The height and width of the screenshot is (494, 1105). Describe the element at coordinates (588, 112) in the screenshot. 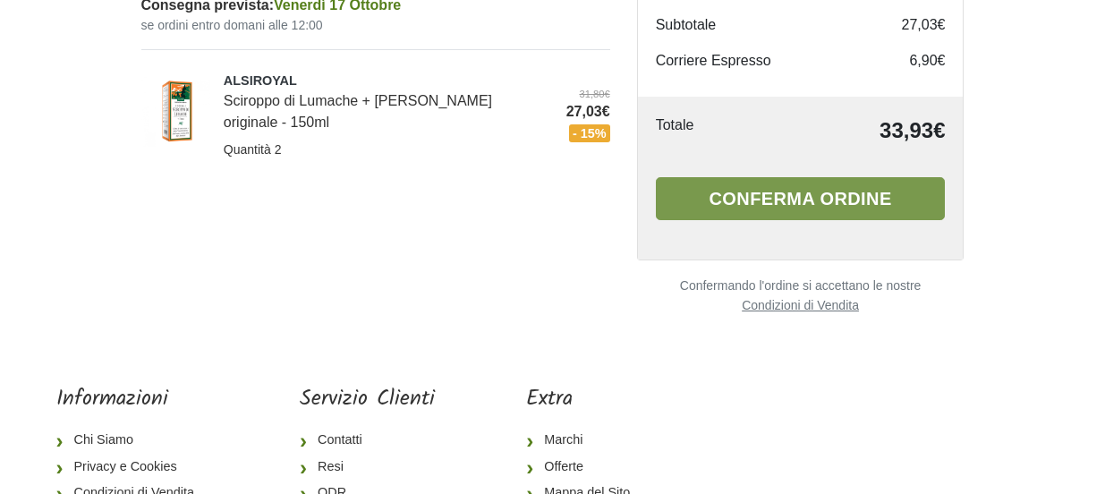

I see `span: 27,03€` at that location.